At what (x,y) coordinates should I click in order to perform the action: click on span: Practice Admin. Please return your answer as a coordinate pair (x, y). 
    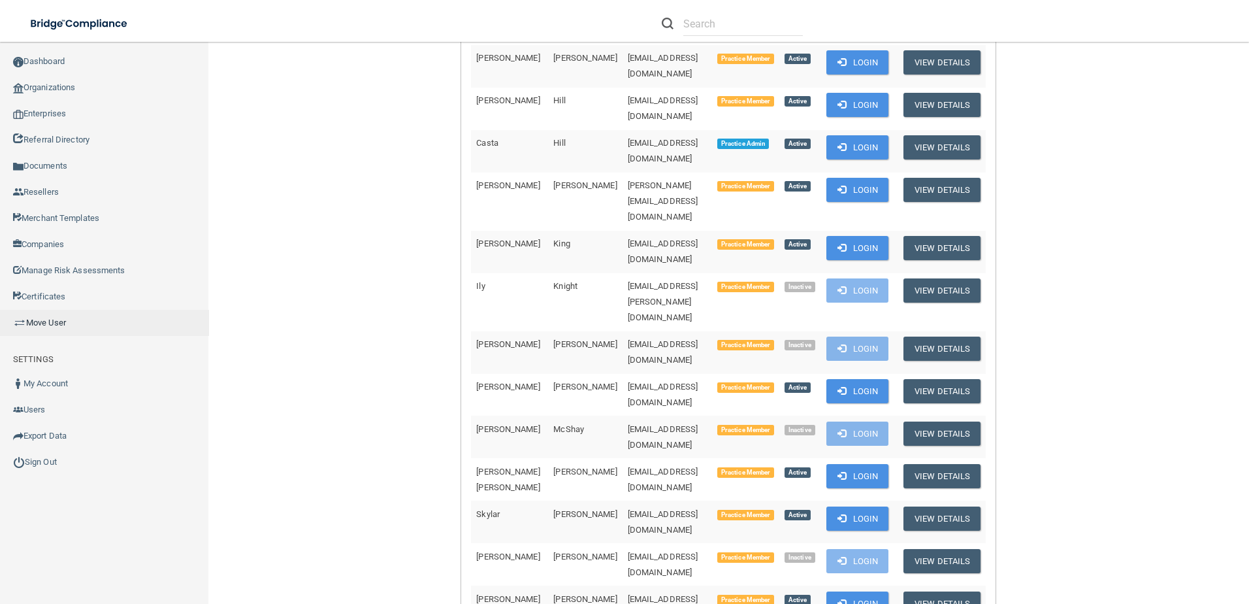
    Looking at the image, I should click on (743, 144).